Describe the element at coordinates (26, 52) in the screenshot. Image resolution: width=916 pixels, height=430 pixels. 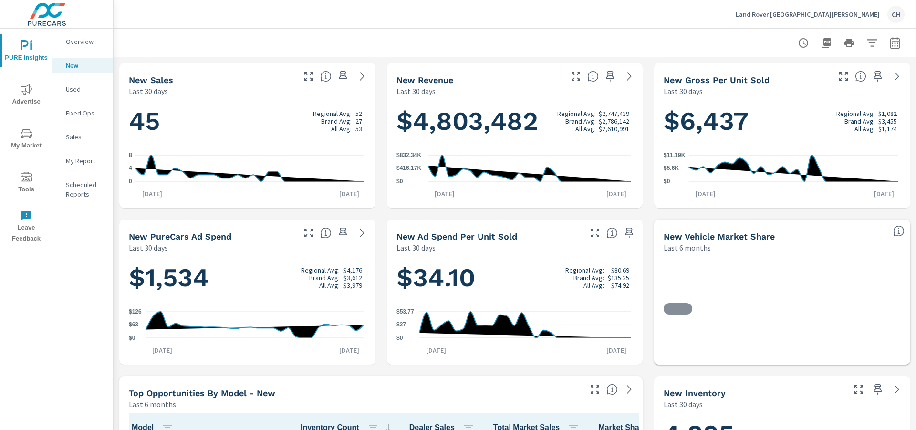
I see `span: PURE Insights` at that location.